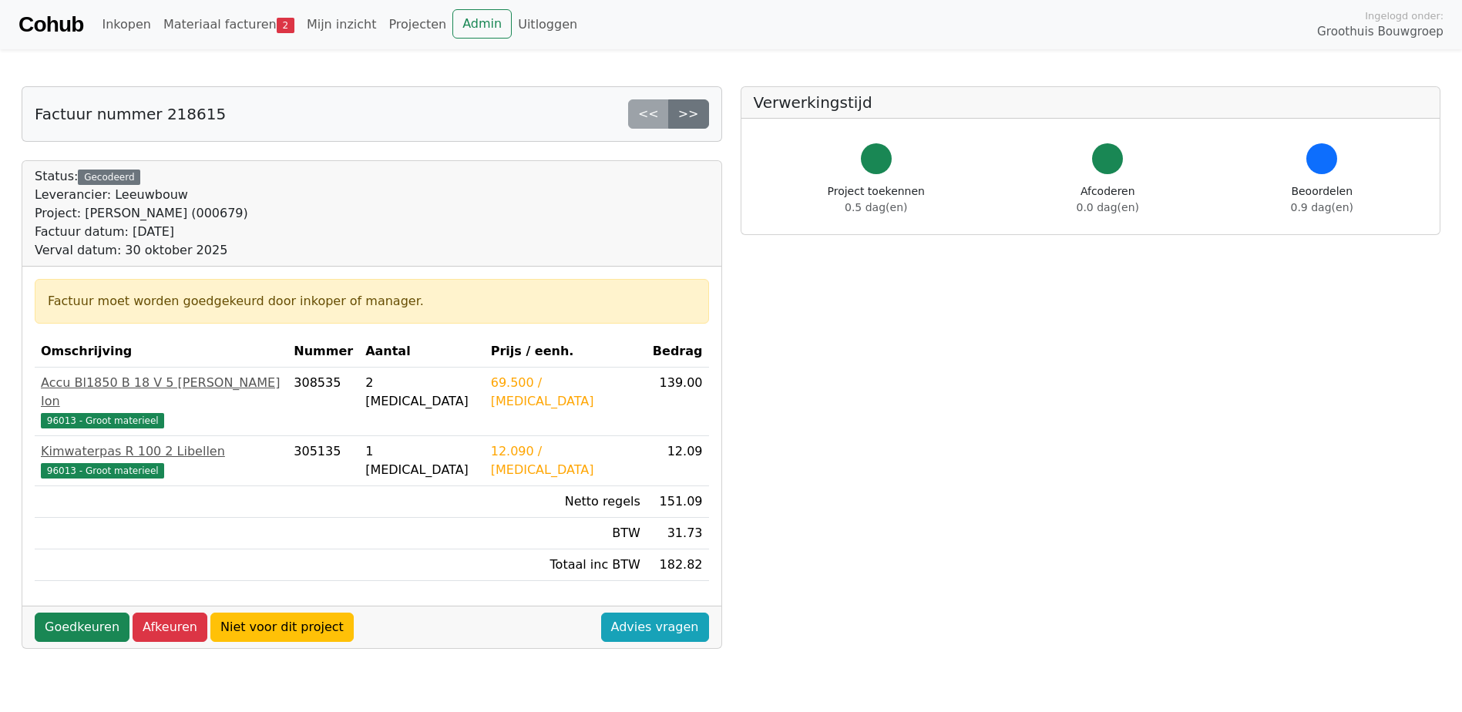 The width and height of the screenshot is (1462, 712). I want to click on div: Project toekennen, so click(876, 200).